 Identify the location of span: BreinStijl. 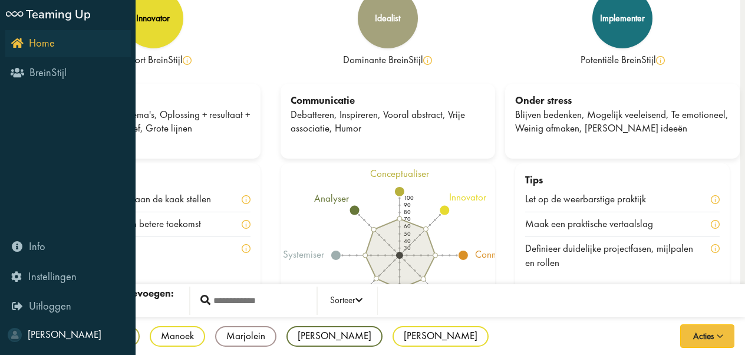
(48, 73).